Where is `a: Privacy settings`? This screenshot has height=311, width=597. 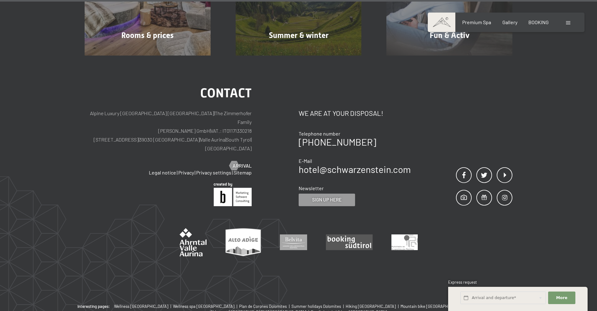
a: Privacy settings is located at coordinates (214, 172).